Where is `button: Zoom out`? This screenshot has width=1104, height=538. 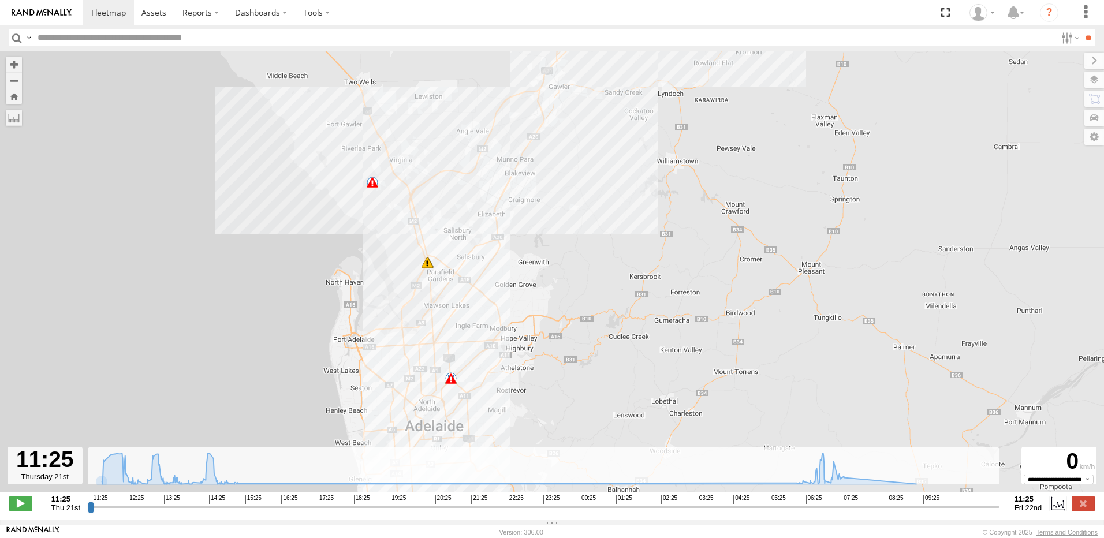
button: Zoom out is located at coordinates (14, 80).